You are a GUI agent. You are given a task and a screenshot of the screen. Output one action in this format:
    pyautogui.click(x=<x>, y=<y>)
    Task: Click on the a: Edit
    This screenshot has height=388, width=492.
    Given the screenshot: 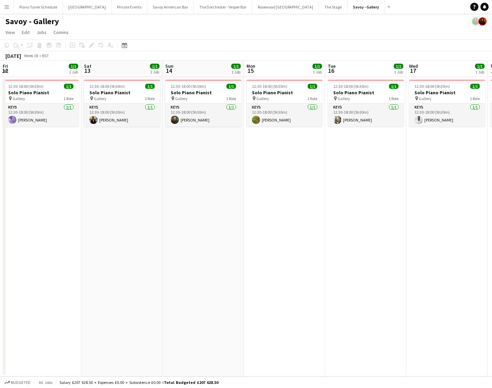 What is the action you would take?
    pyautogui.click(x=26, y=32)
    